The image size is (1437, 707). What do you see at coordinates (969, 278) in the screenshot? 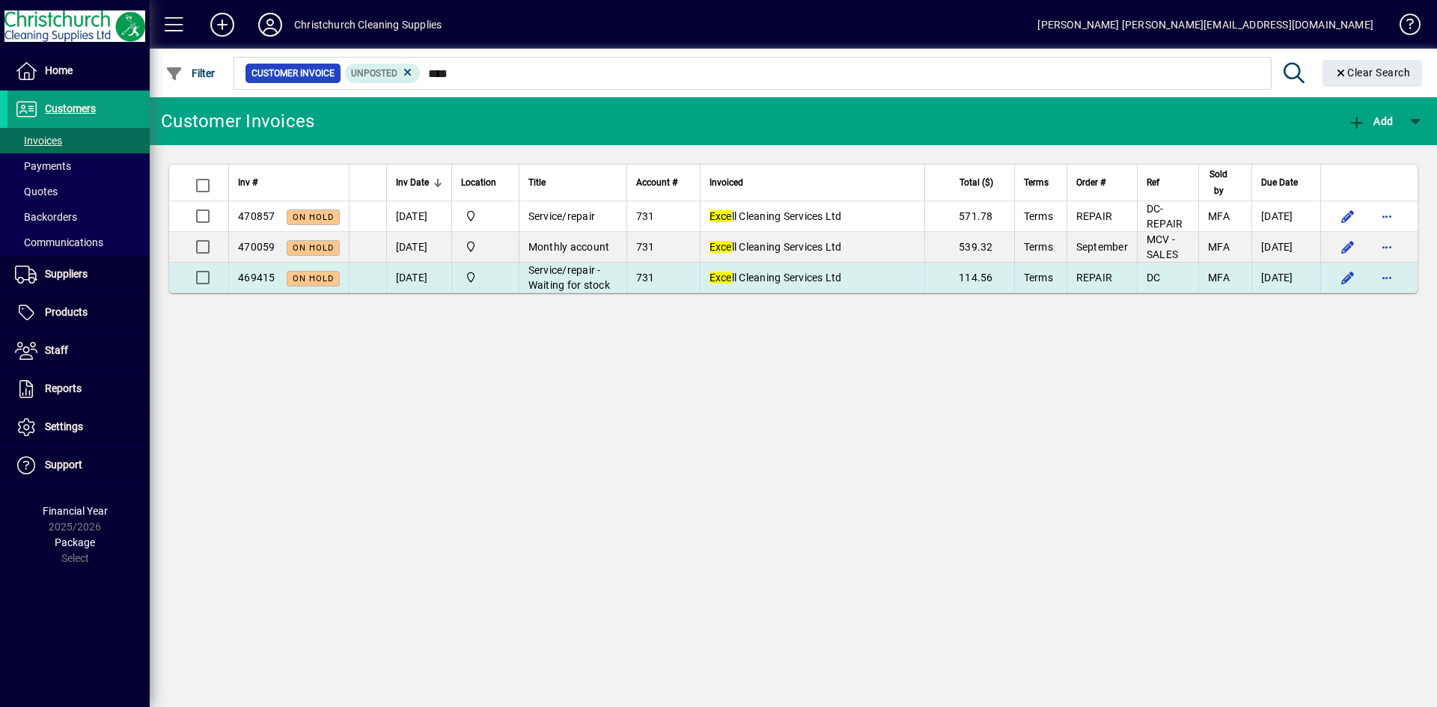
I see `td: 114.56` at bounding box center [969, 278].